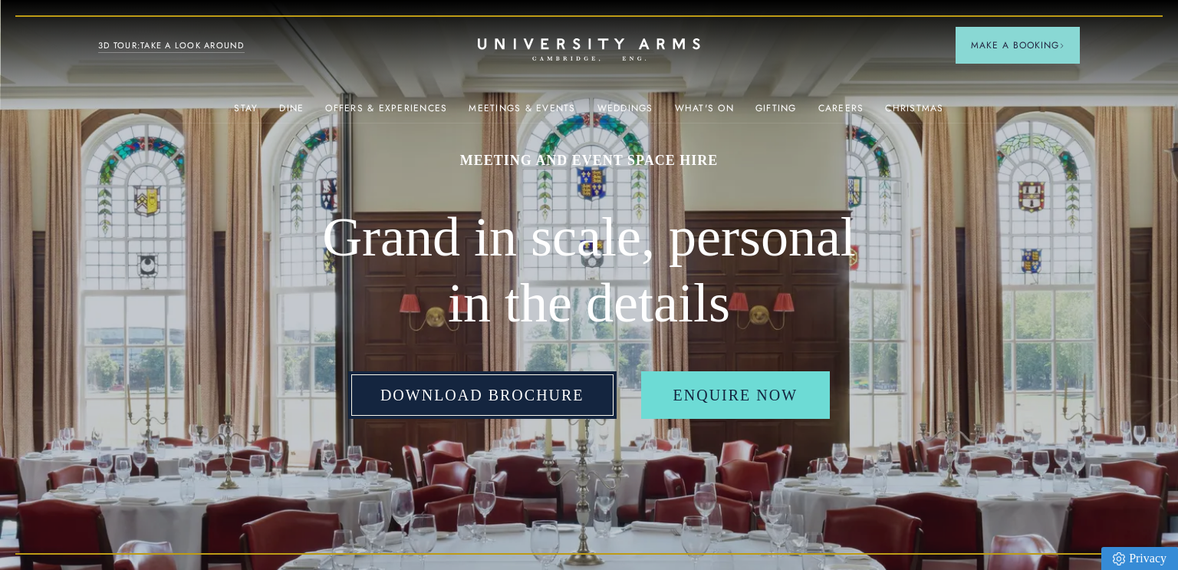 The image size is (1178, 570). Describe the element at coordinates (171, 46) in the screenshot. I see `a: 3D TOUR:TAKE A LOOK AROUND` at that location.